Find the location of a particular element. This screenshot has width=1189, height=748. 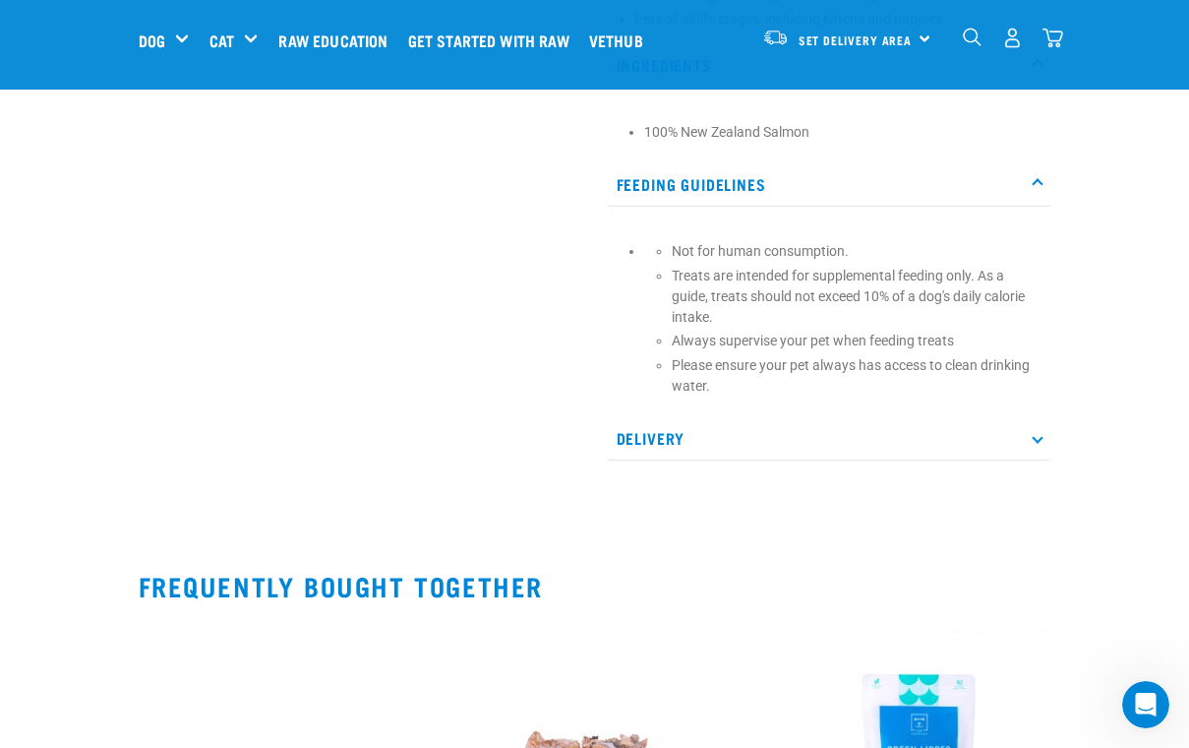

a: Cat is located at coordinates (221, 40).